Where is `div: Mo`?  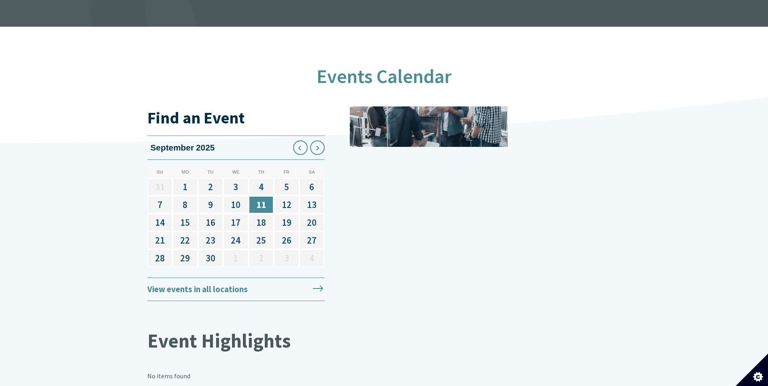
div: Mo is located at coordinates (185, 172).